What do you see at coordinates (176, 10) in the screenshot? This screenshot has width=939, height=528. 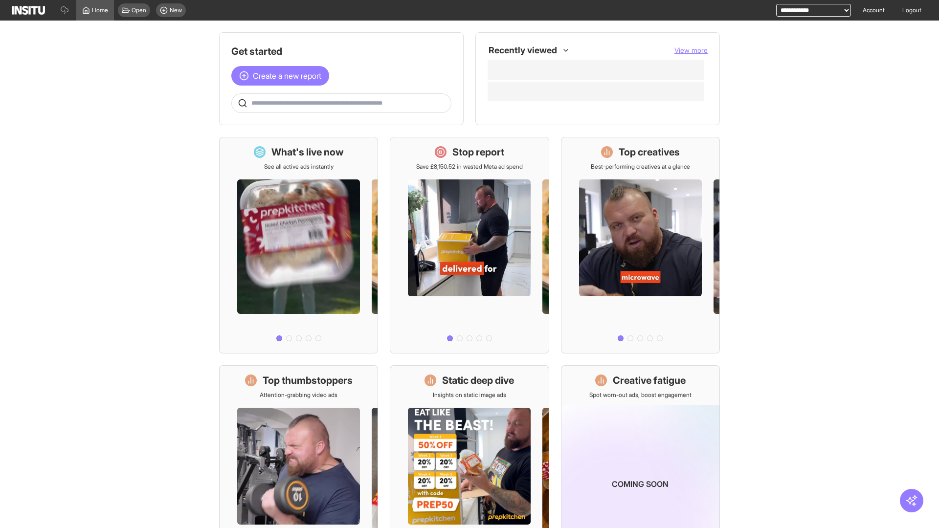 I see `span: New` at bounding box center [176, 10].